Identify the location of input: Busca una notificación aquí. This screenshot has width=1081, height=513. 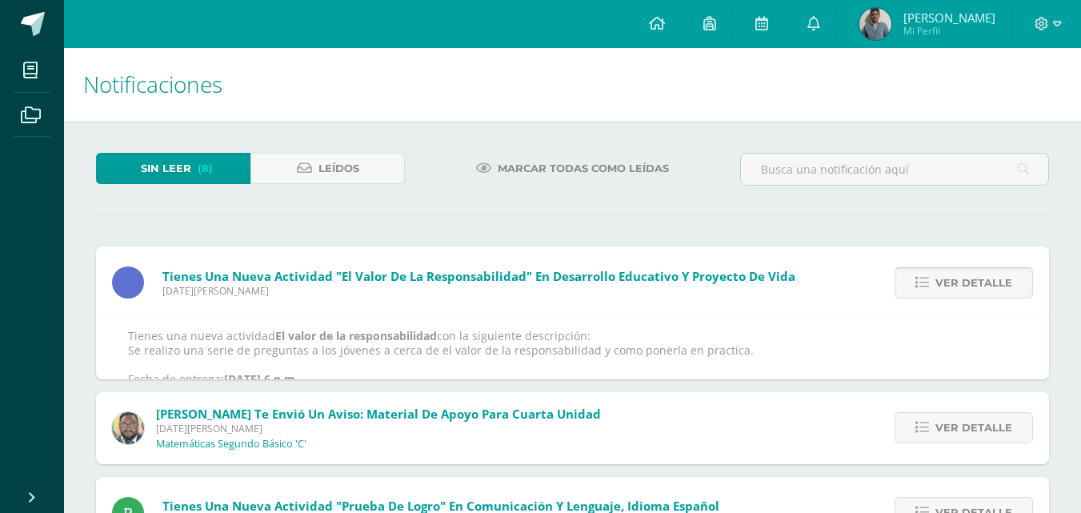
(894, 169).